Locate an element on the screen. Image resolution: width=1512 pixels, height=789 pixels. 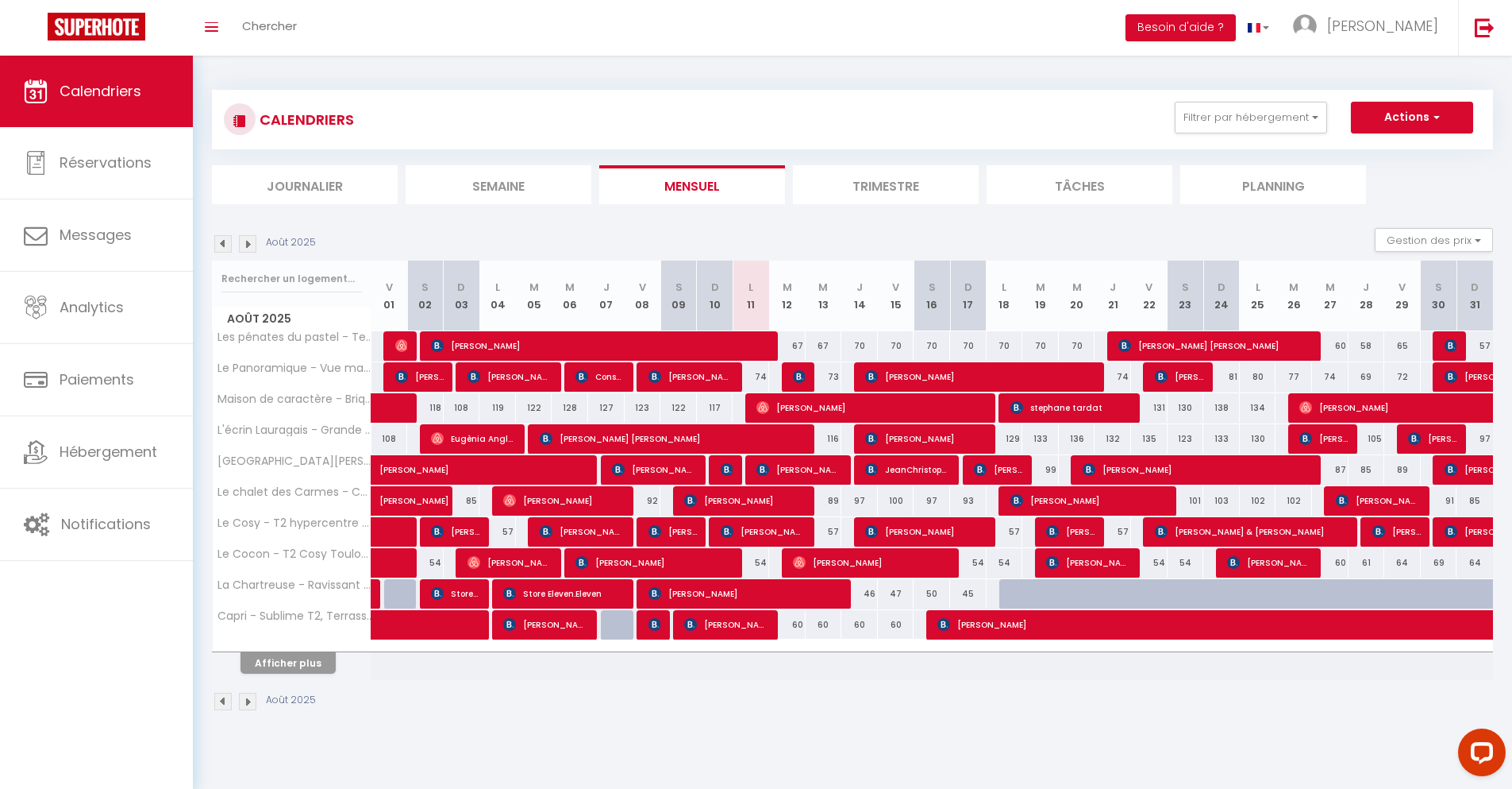
th: 03 is located at coordinates (462, 296).